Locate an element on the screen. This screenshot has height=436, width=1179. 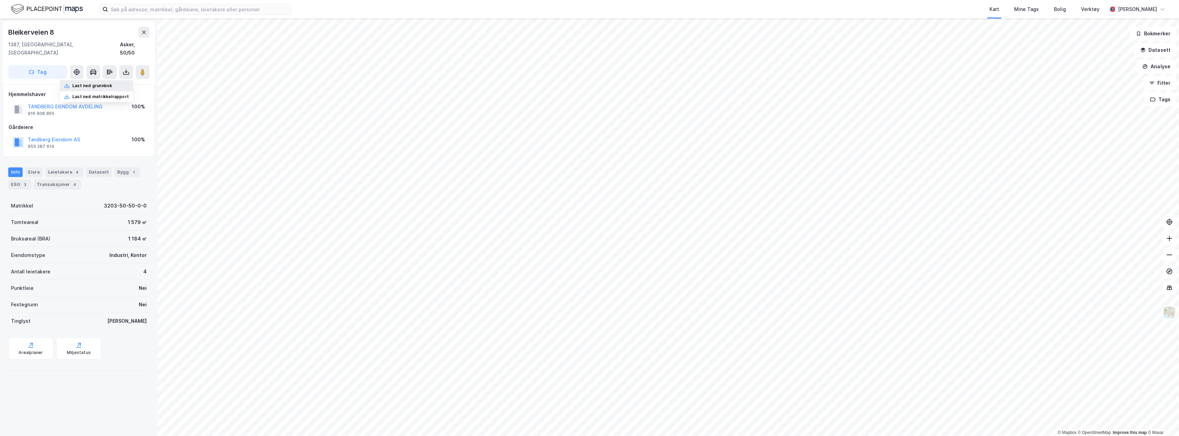
button: Tag is located at coordinates (38, 72).